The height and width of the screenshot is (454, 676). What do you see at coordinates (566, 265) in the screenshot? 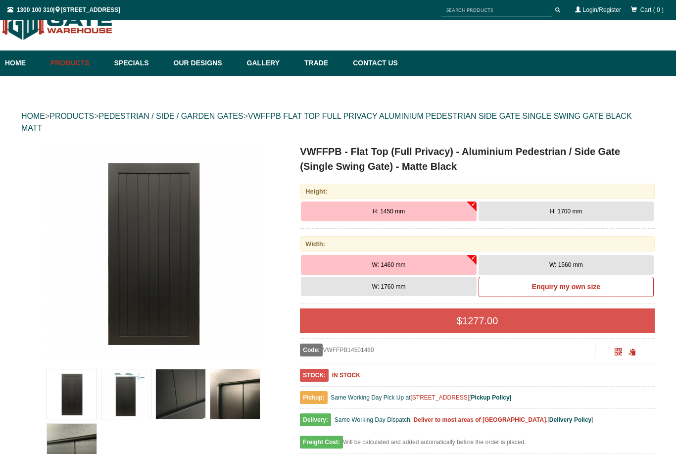
I see `button: W: 1560 mm` at bounding box center [566, 265].